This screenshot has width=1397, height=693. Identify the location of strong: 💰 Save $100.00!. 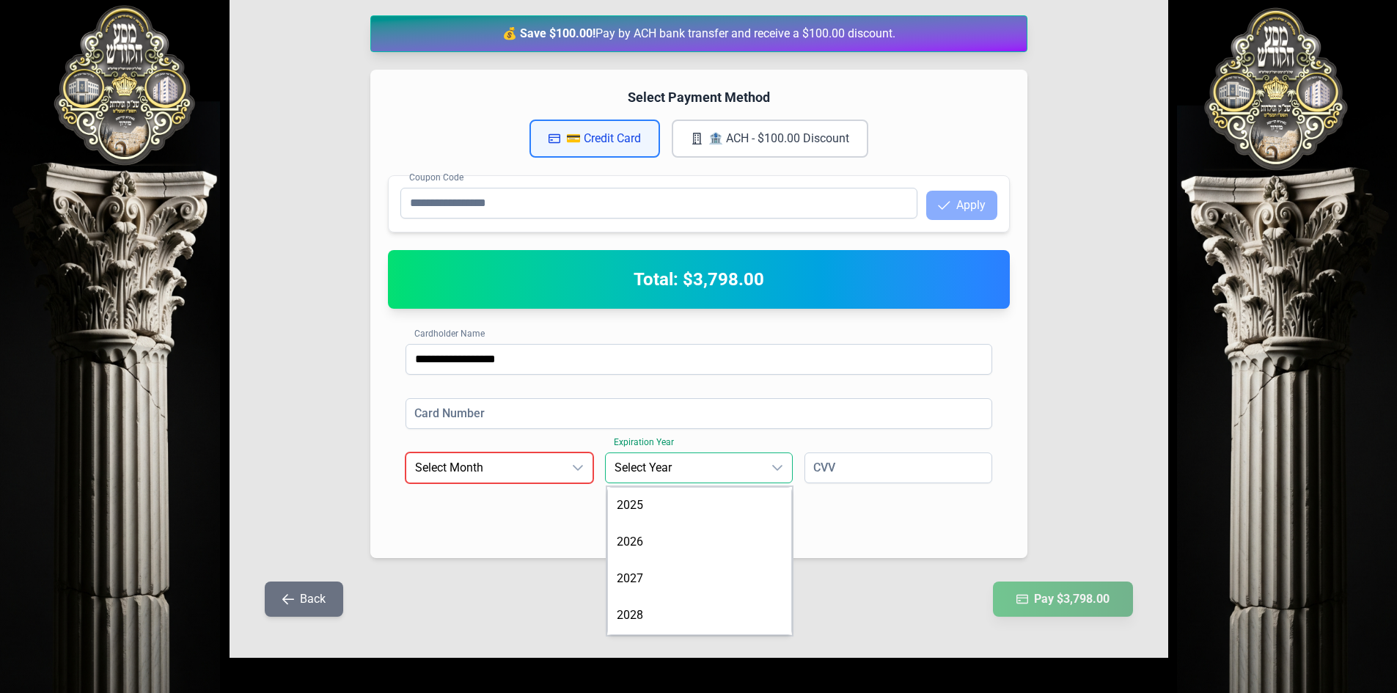
(549, 33).